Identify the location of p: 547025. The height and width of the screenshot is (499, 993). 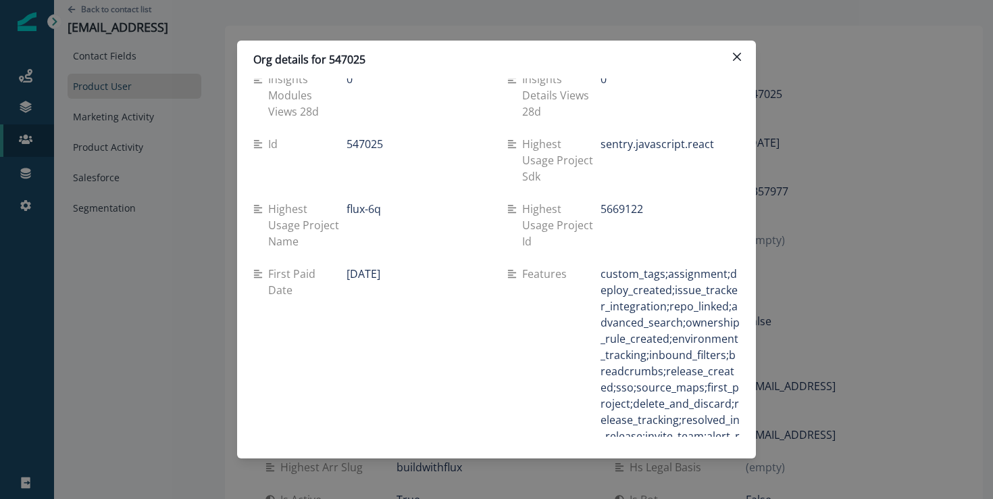
(365, 144).